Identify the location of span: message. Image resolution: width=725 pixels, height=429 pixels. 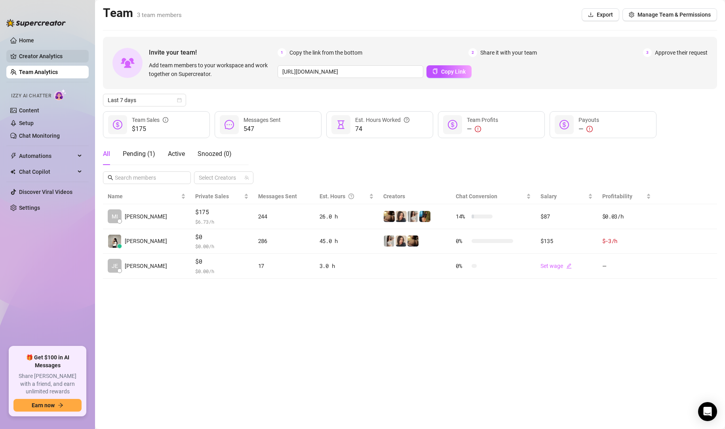
(229, 125).